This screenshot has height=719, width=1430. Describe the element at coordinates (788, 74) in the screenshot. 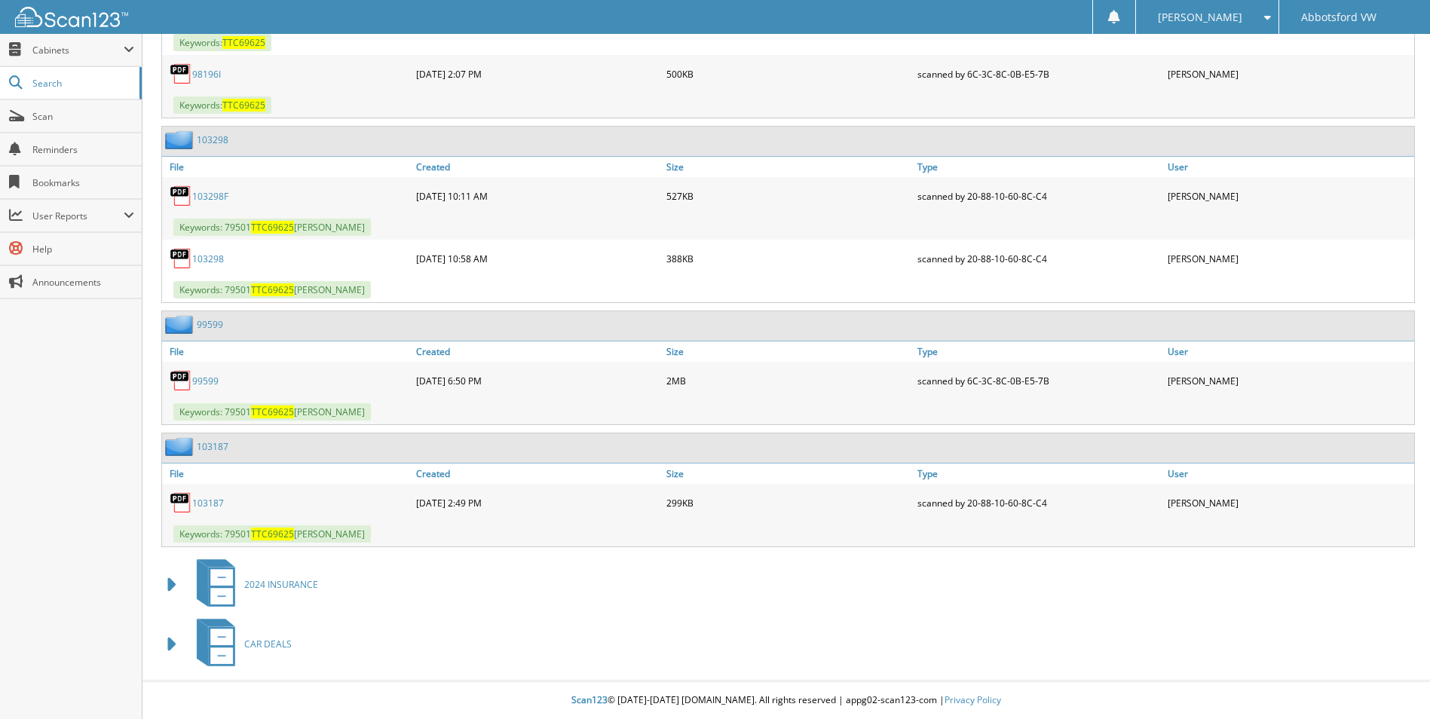

I see `div: 500KB` at that location.